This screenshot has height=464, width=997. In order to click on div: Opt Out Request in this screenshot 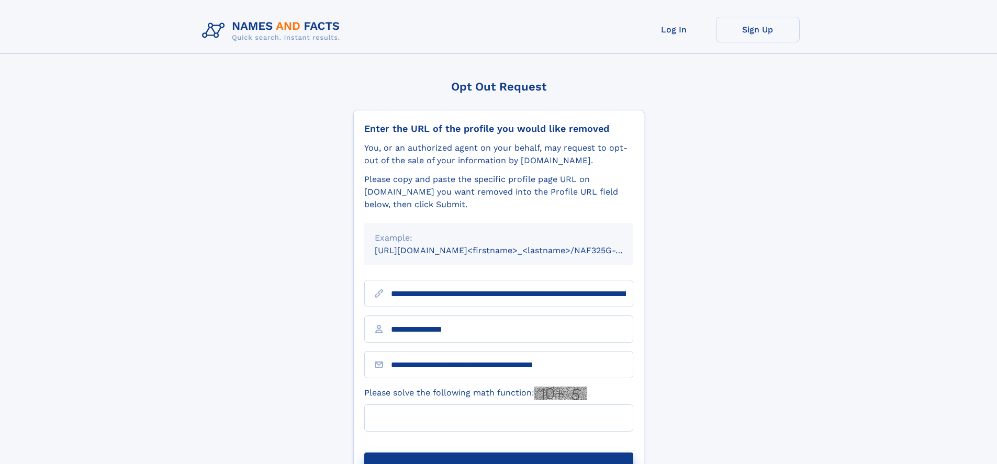, I will do `click(499, 86)`.